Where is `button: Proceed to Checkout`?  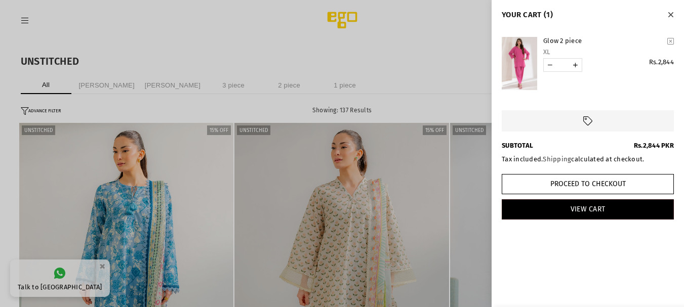 button: Proceed to Checkout is located at coordinates (588, 184).